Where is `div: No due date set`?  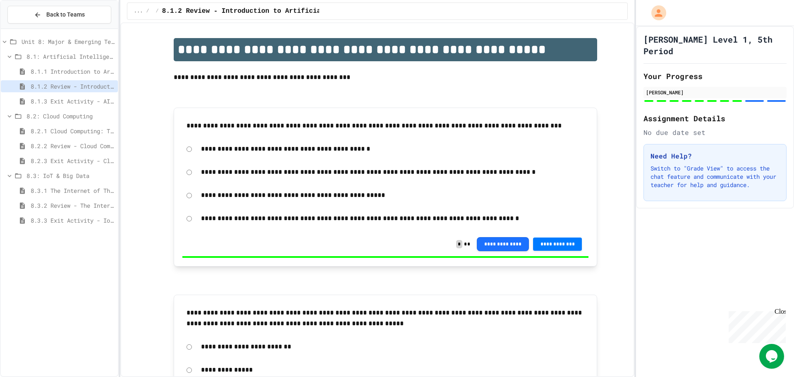
div: No due date set is located at coordinates (715, 132).